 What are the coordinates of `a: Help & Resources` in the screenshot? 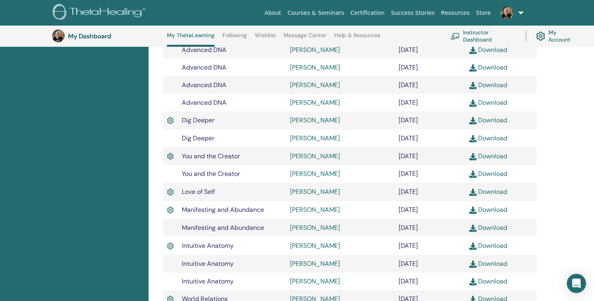 It's located at (357, 38).